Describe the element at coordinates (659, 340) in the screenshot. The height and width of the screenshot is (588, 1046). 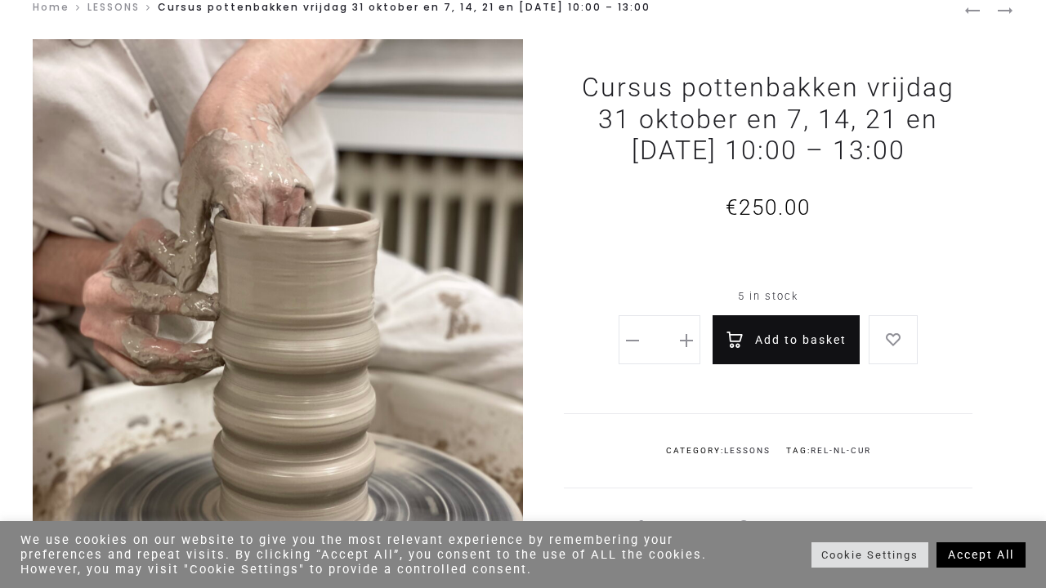
I see `input: Product quantity` at that location.